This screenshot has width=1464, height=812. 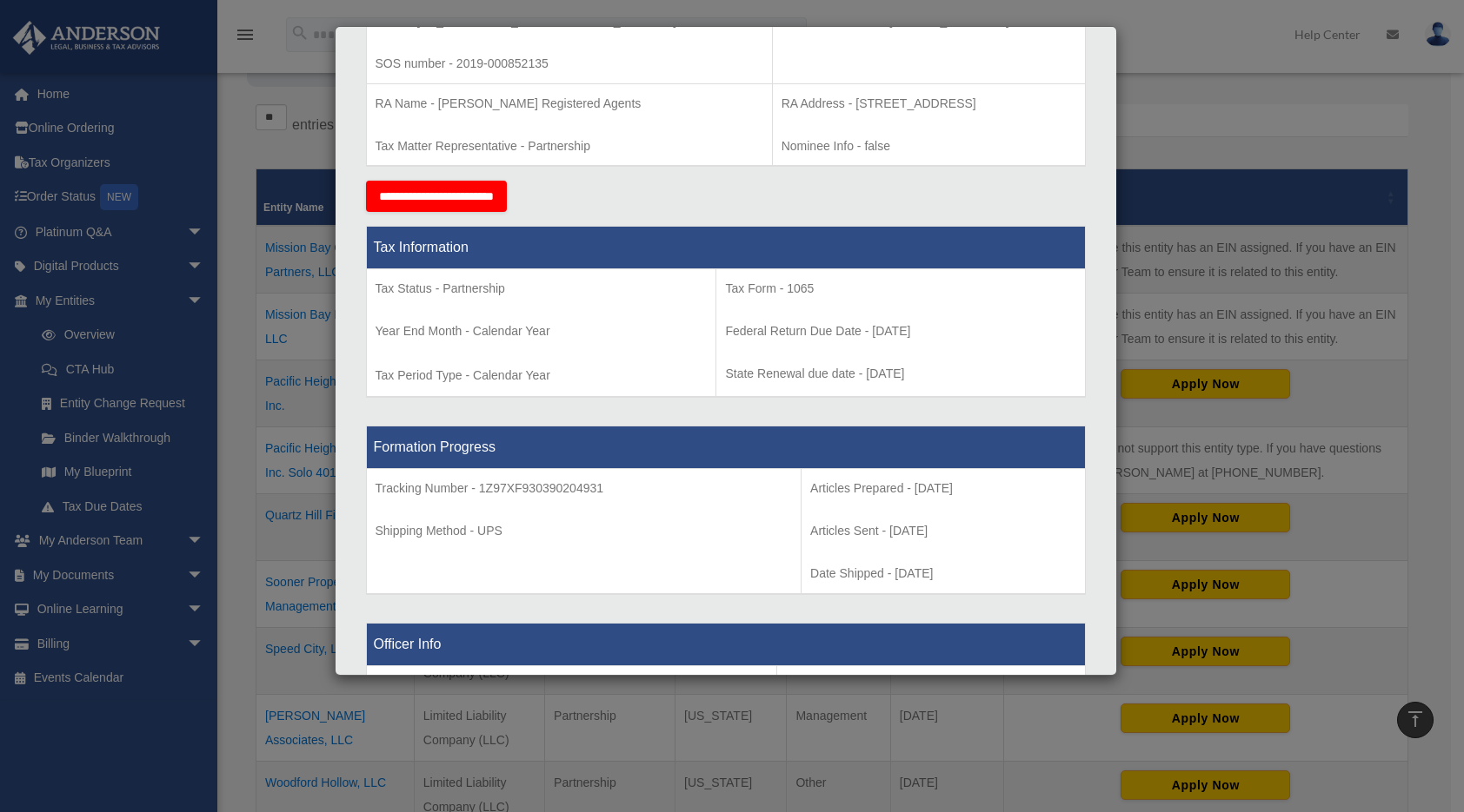 What do you see at coordinates (725, 447) in the screenshot?
I see `th: Formation Progress` at bounding box center [725, 447].